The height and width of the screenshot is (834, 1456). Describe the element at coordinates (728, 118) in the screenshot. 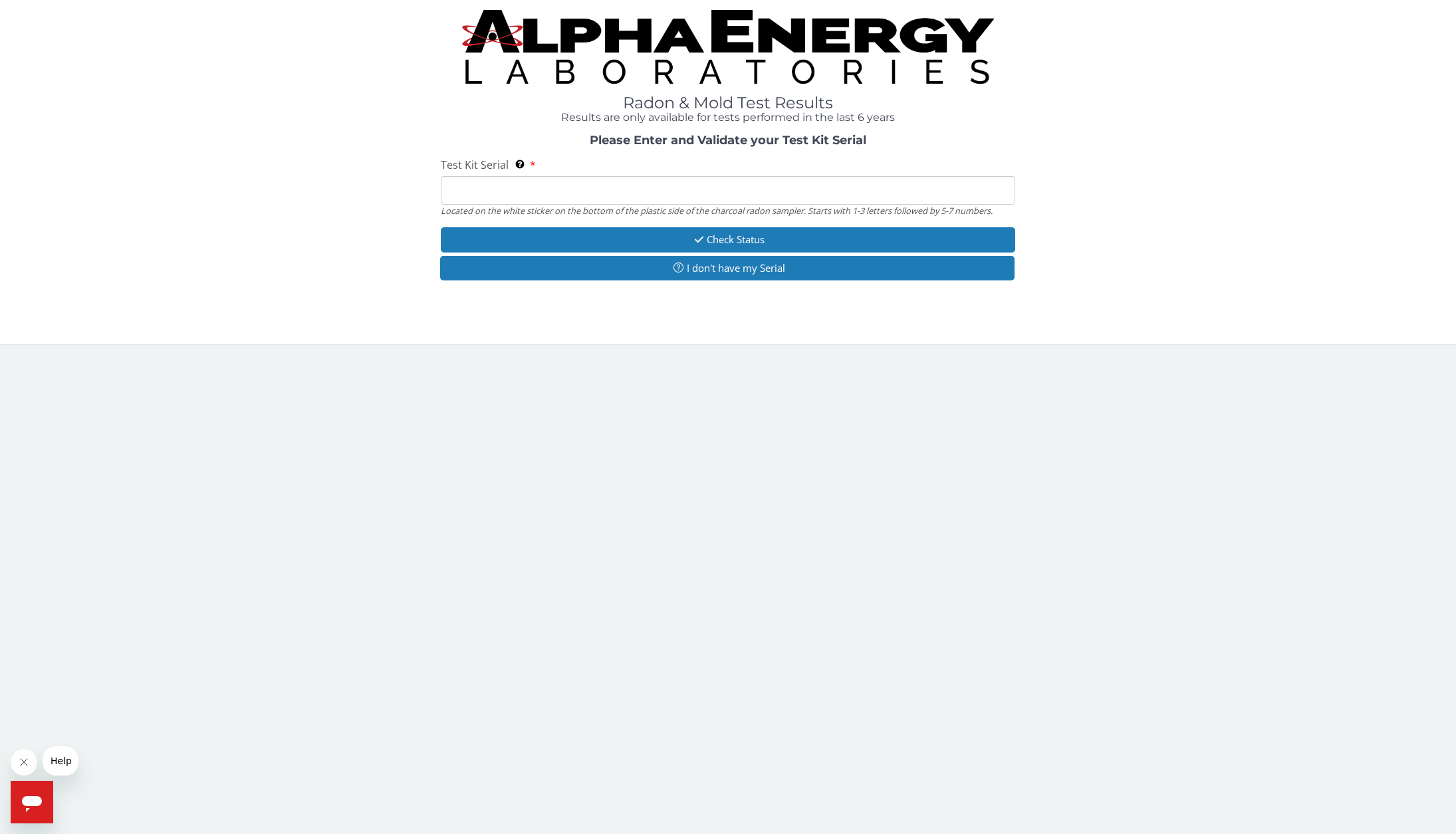

I see `h4: Results are only available for tests performed in the last 6 years` at that location.